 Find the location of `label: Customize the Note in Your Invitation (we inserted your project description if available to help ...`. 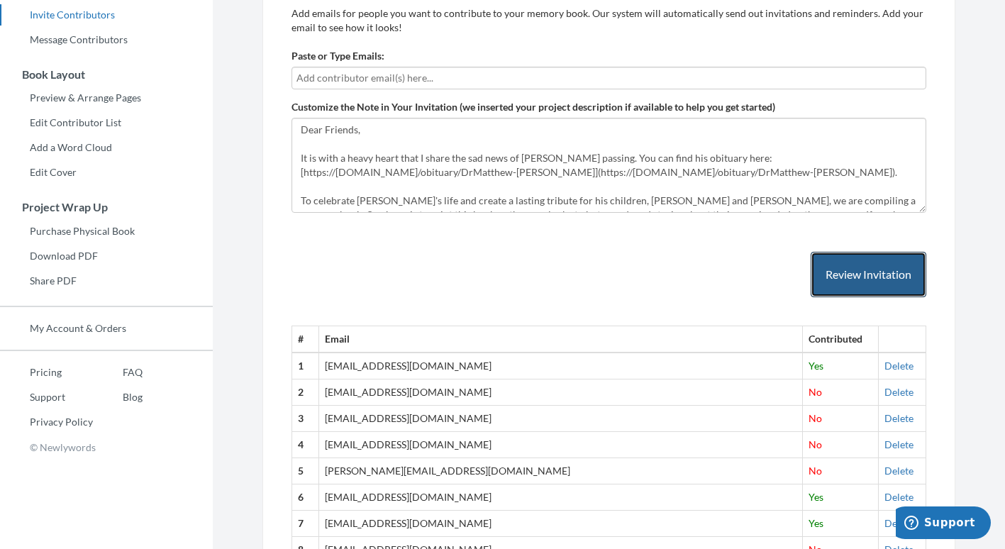

label: Customize the Note in Your Invitation (we inserted your project description if available to help ... is located at coordinates (533, 107).